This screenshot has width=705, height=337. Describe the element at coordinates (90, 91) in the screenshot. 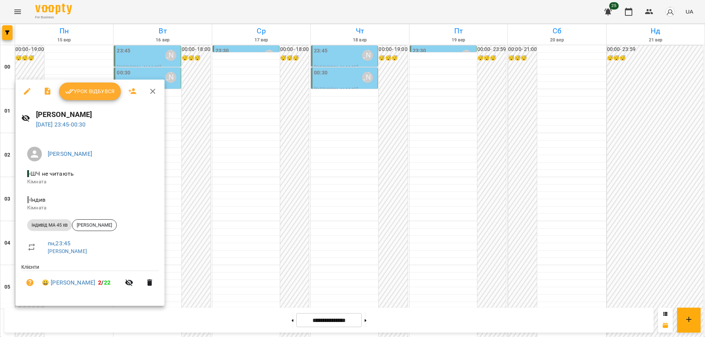

I see `button: Урок відбувся` at that location.